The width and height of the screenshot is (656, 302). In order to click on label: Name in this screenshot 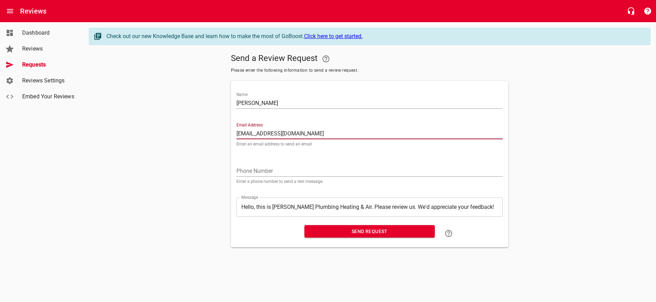, I will do `click(242, 95)`.